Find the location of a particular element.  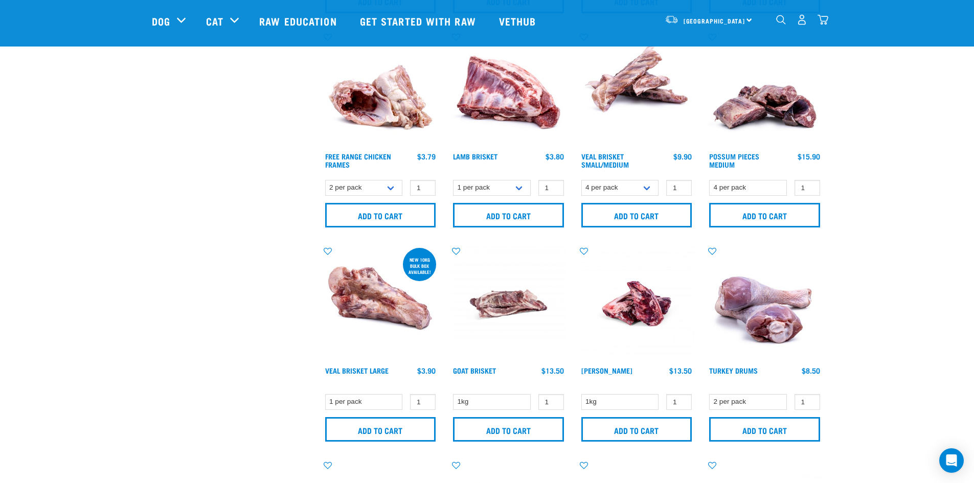

div: $9.90 is located at coordinates (683, 157).